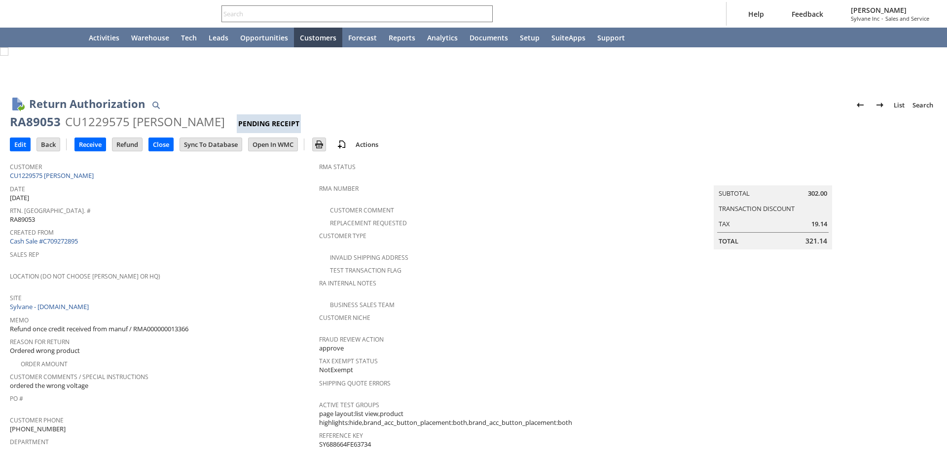 This screenshot has height=453, width=947. Describe the element at coordinates (345, 444) in the screenshot. I see `span: SY688664FE63734` at that location.